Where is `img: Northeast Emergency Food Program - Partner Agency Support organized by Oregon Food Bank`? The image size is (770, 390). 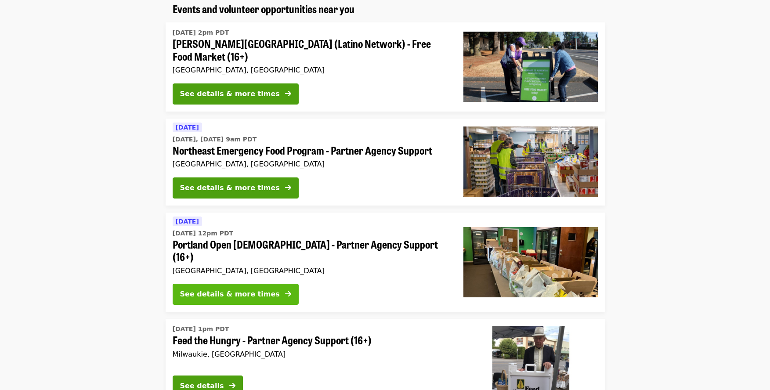
img: Northeast Emergency Food Program - Partner Agency Support organized by Oregon Food Bank is located at coordinates (531, 162).